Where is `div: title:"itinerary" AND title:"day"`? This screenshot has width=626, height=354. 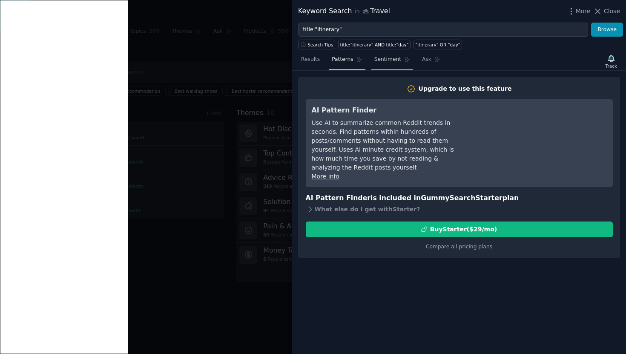 div: title:"itinerary" AND title:"day" is located at coordinates (374, 45).